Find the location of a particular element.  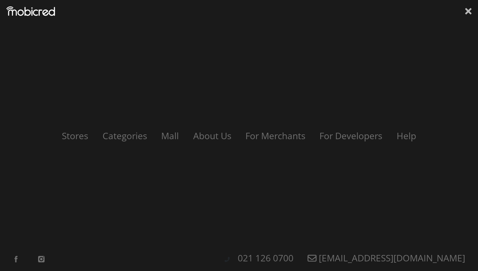

a: Mall is located at coordinates (170, 136).